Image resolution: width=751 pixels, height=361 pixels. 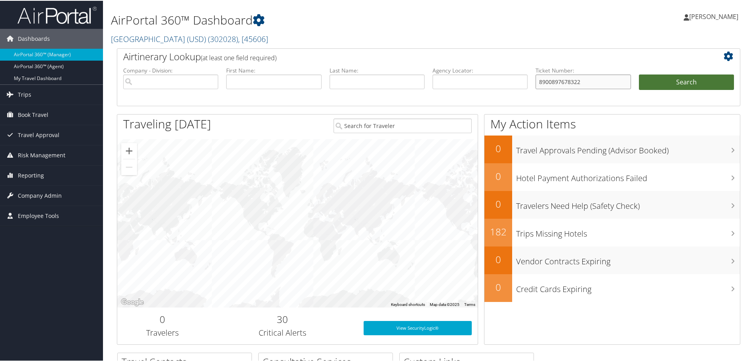 I want to click on label: Company - Division:, so click(x=171, y=70).